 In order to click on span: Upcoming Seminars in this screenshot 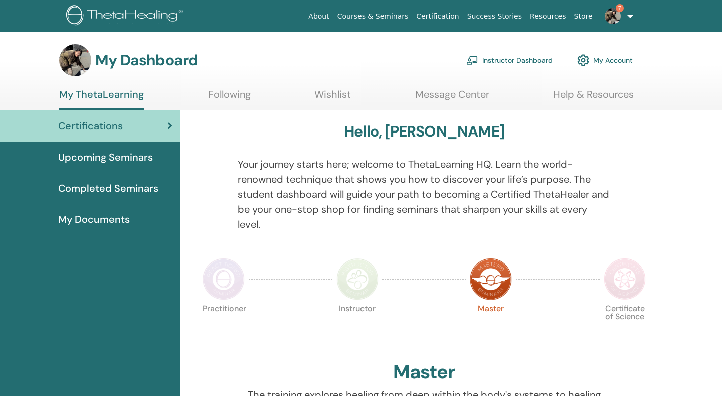, I will do `click(105, 157)`.